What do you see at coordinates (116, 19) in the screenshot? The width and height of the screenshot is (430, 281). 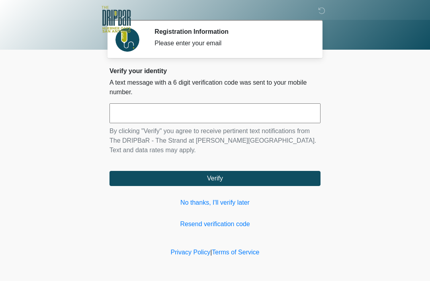 I see `img: The DRIPBaR - The Strand at Huebner Oaks Logo` at bounding box center [116, 19].